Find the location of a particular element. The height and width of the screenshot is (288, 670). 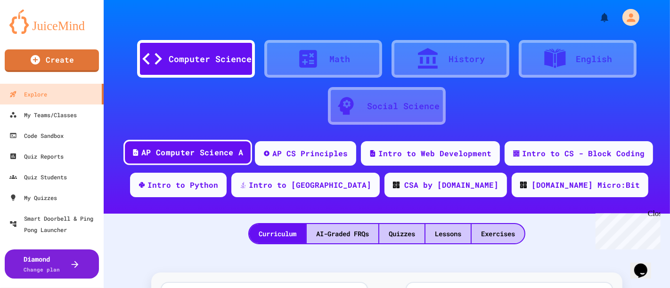

button: DiamondChange plan is located at coordinates (52, 264).